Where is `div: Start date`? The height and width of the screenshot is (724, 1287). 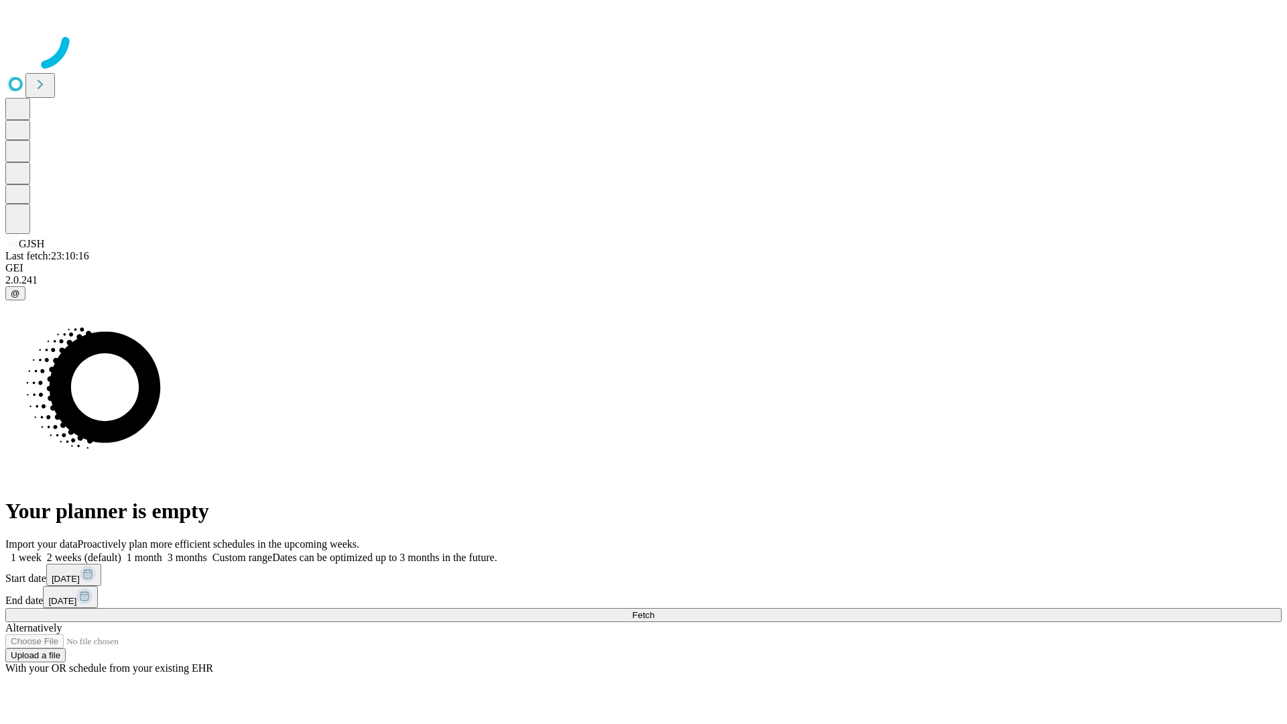 div: Start date is located at coordinates (643, 574).